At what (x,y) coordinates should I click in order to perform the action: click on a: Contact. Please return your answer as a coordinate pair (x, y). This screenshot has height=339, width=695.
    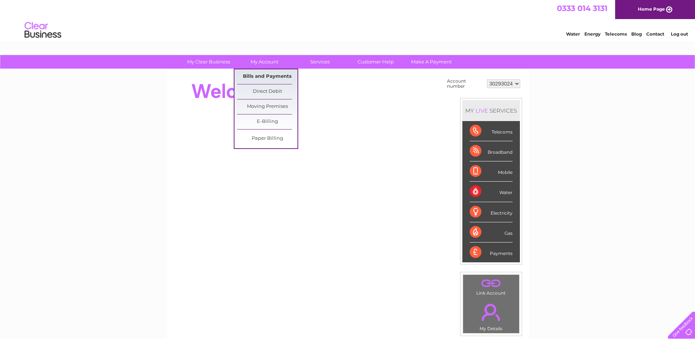
    Looking at the image, I should click on (655, 34).